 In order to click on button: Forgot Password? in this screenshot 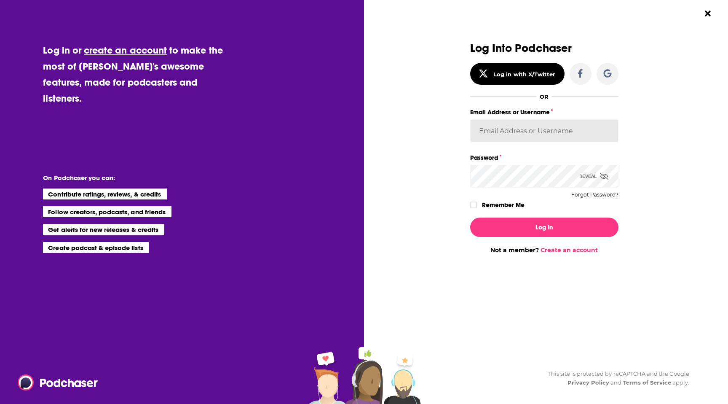, I will do `click(595, 195)`.